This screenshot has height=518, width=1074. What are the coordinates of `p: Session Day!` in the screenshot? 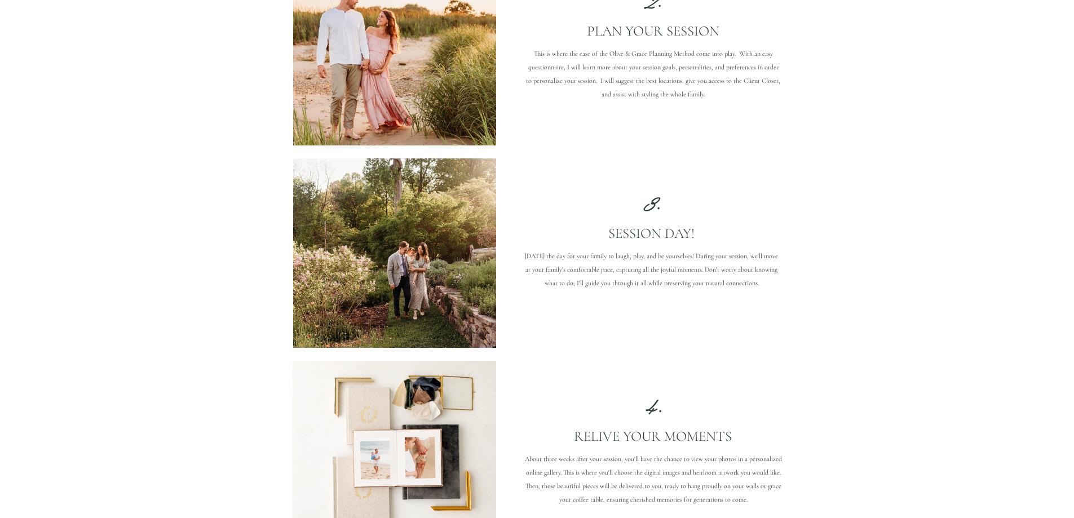 It's located at (651, 241).